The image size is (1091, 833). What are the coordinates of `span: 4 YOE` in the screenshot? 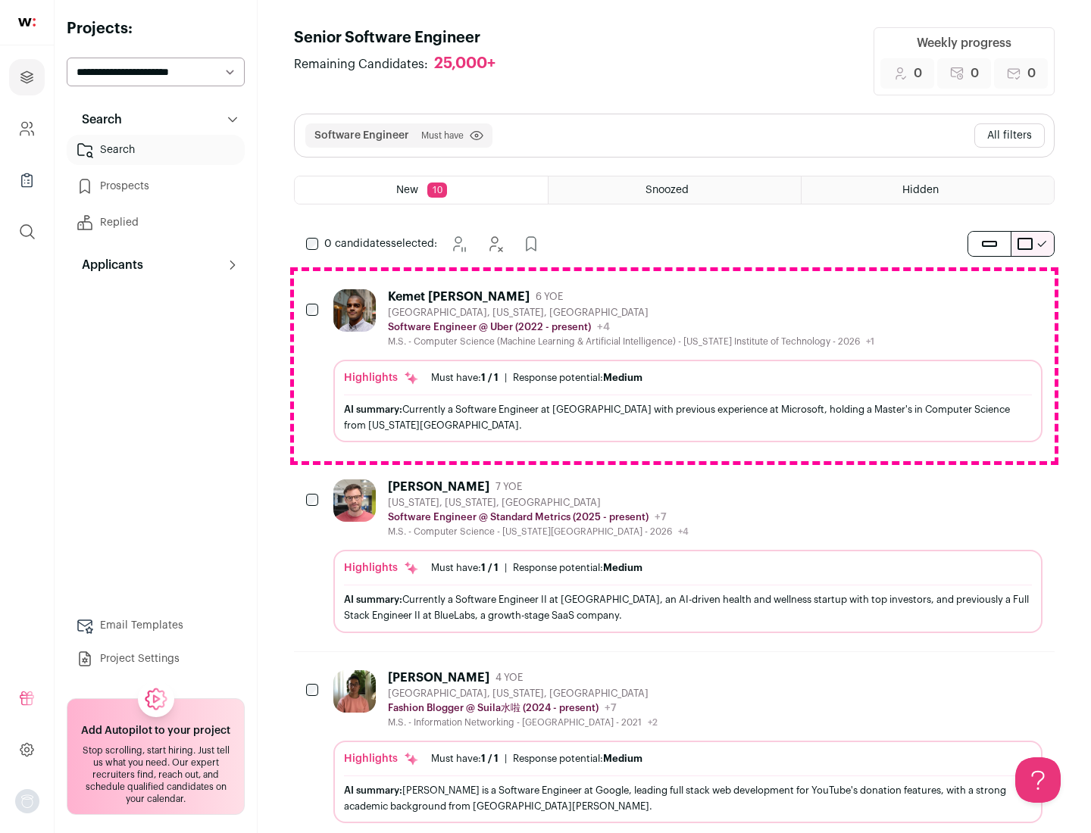 It's located at (509, 678).